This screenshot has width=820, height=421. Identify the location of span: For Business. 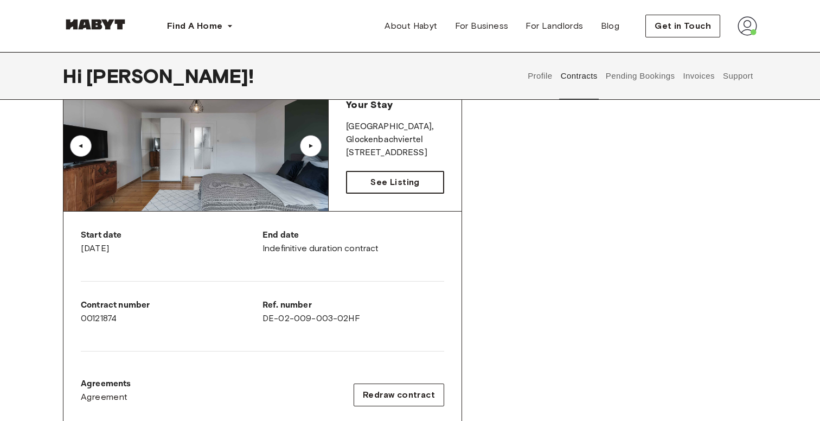
(481, 26).